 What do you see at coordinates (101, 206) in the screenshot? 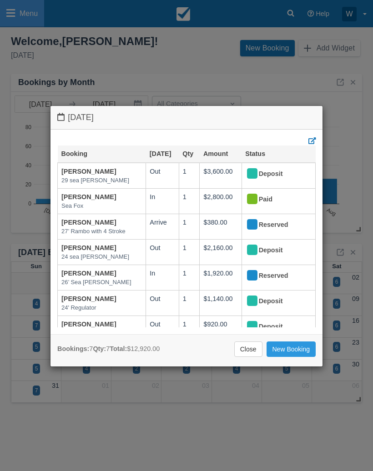
I see `em: Sea Fox` at bounding box center [101, 206].